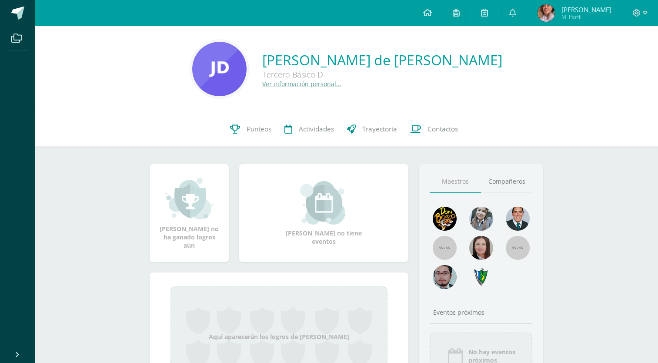  Describe the element at coordinates (444, 277) in the screenshot. I see `img: d0e54f245e8330cebada5b5b95708334.png` at that location.